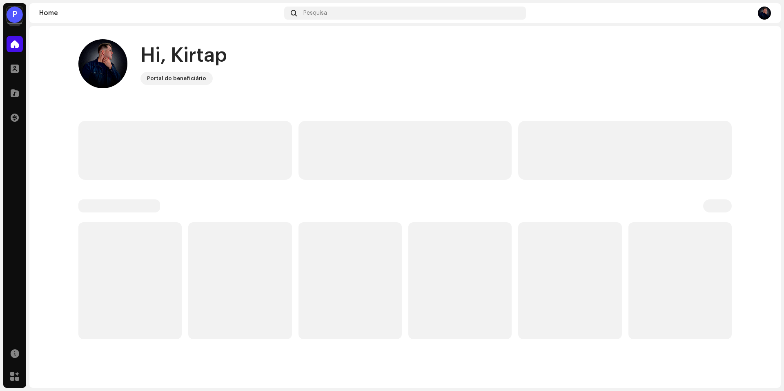 Image resolution: width=784 pixels, height=391 pixels. Describe the element at coordinates (315, 13) in the screenshot. I see `span: Pesquisa` at that location.